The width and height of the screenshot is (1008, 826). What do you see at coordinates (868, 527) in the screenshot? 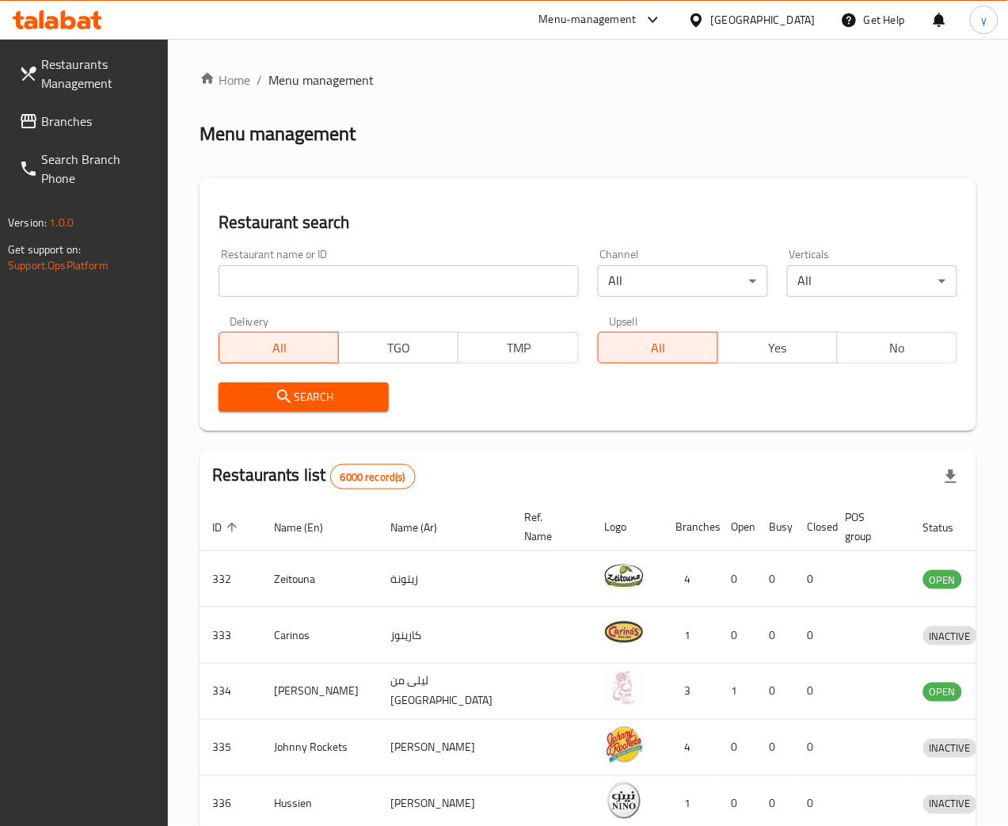
I see `span: POS group` at bounding box center [868, 527].